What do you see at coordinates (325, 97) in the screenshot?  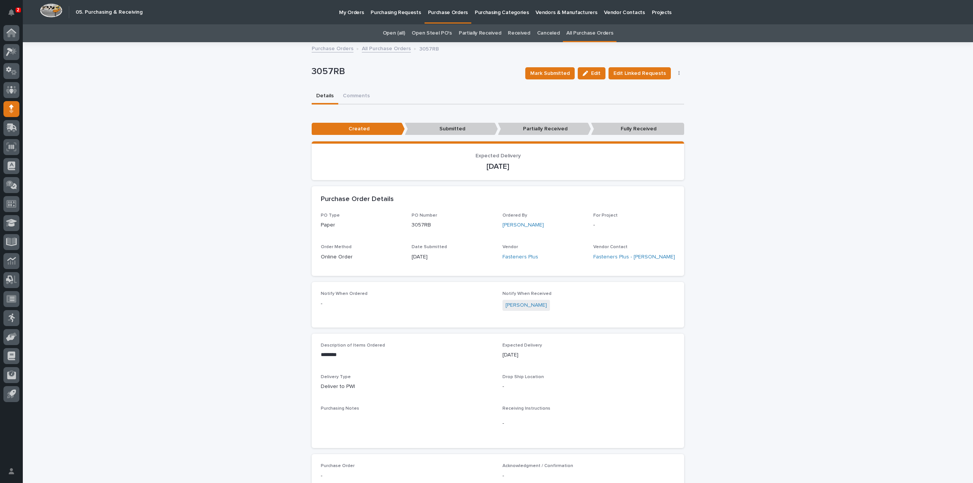 I see `button: Details` at bounding box center [325, 97].